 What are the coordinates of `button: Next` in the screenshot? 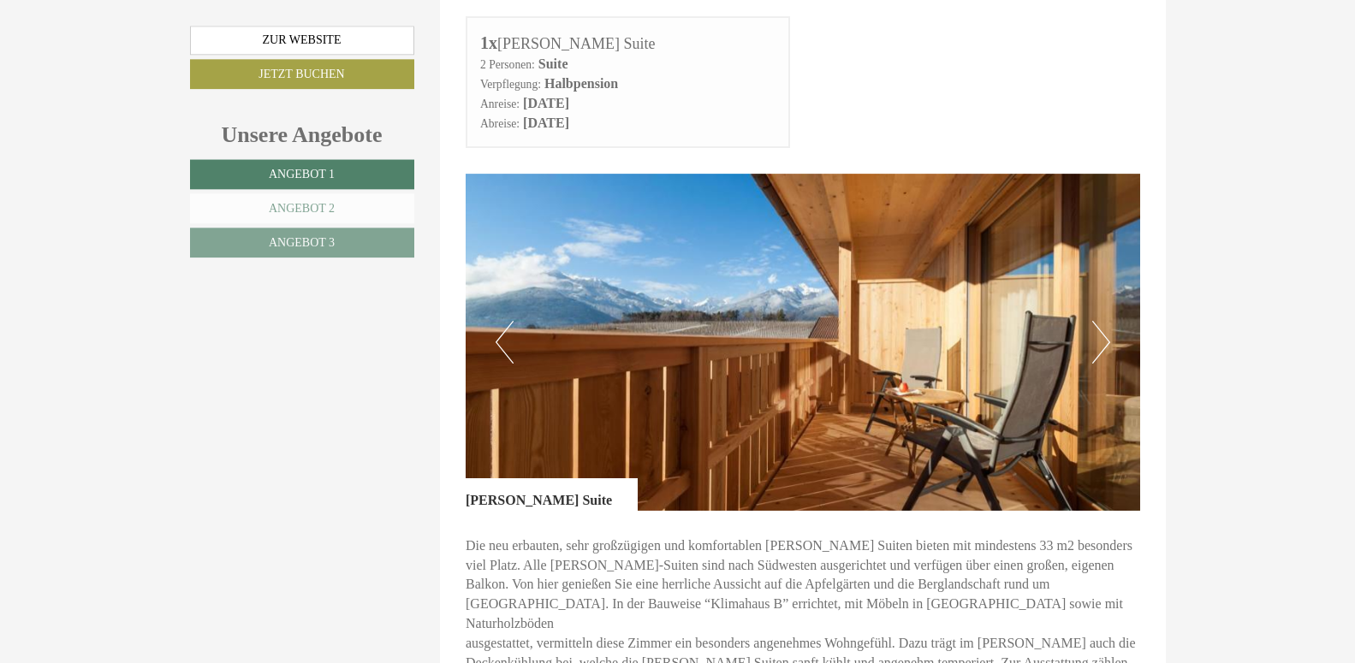 It's located at (1101, 342).